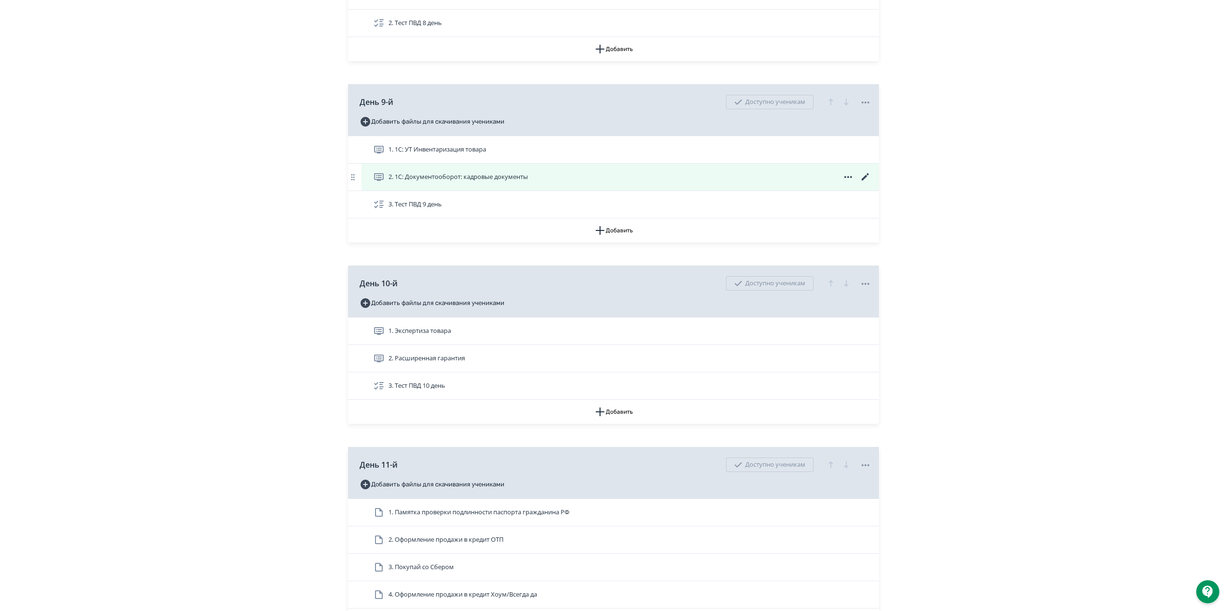 This screenshot has height=611, width=1227. Describe the element at coordinates (378, 465) in the screenshot. I see `span: День 11-й` at that location.